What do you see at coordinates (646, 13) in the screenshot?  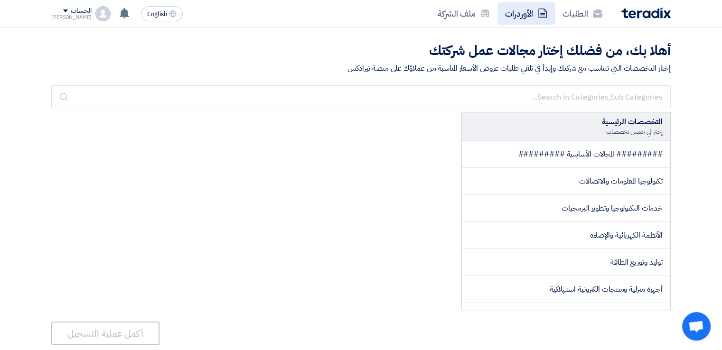 I see `img: Teradix logo` at bounding box center [646, 13].